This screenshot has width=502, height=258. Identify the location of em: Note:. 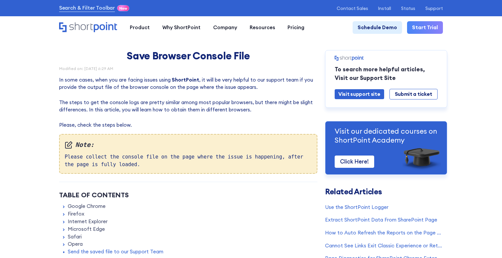
(188, 145).